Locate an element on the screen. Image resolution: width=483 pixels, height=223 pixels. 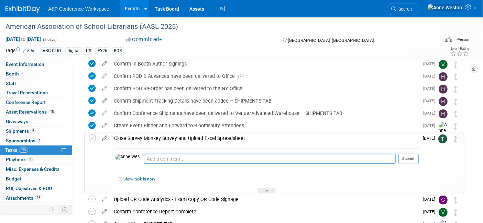
img: ExhibitDay is located at coordinates (23, 9).